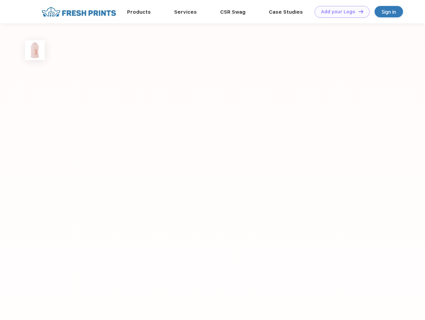 Image resolution: width=425 pixels, height=320 pixels. What do you see at coordinates (338, 12) in the screenshot?
I see `div: Add your Logo` at bounding box center [338, 12].